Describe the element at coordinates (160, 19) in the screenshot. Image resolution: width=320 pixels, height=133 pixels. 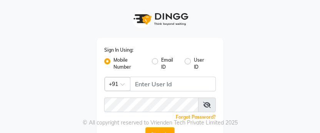
I see `img: logo1.svg` at that location.